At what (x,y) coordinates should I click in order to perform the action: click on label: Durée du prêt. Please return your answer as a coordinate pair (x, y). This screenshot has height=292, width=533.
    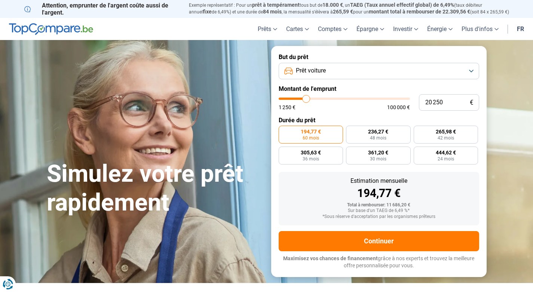
    Looking at the image, I should click on (379, 120).